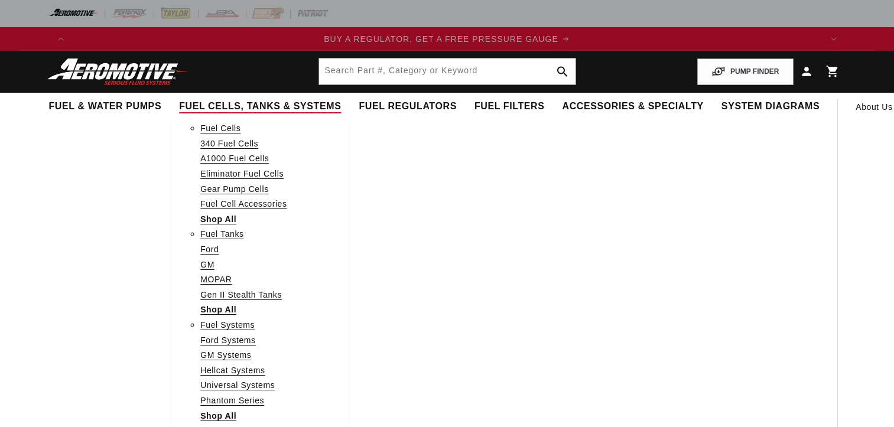 The height and width of the screenshot is (427, 894). I want to click on span: Accessories & Specialty, so click(633, 106).